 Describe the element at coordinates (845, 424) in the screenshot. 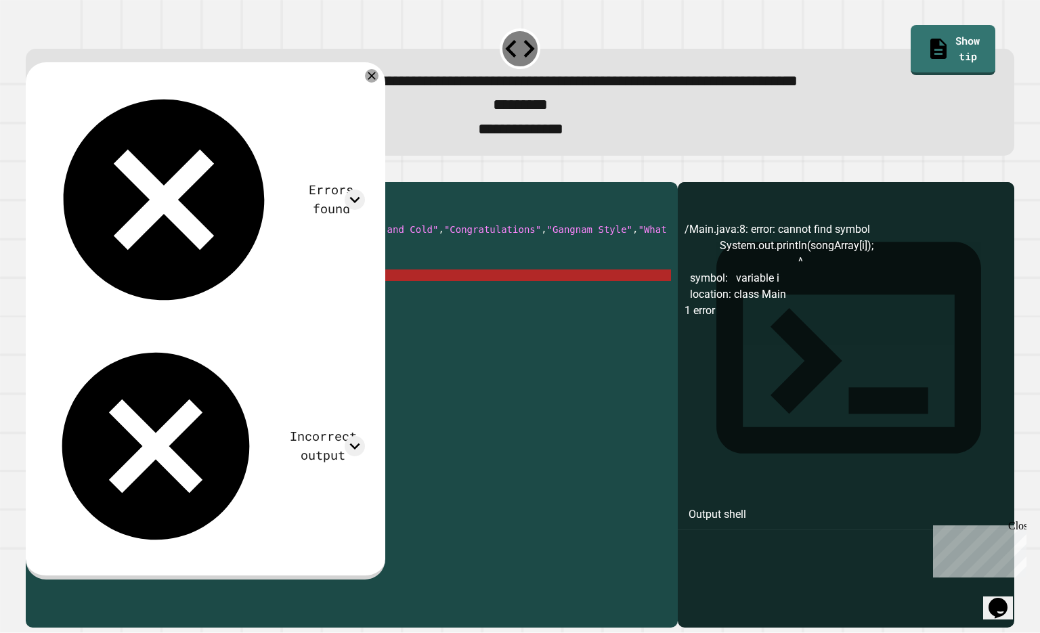

I see `div: /Main.java:8: error: cannot find symbol System.out.println(songArray[i]); ^ symbol: variable i lo...` at that location.